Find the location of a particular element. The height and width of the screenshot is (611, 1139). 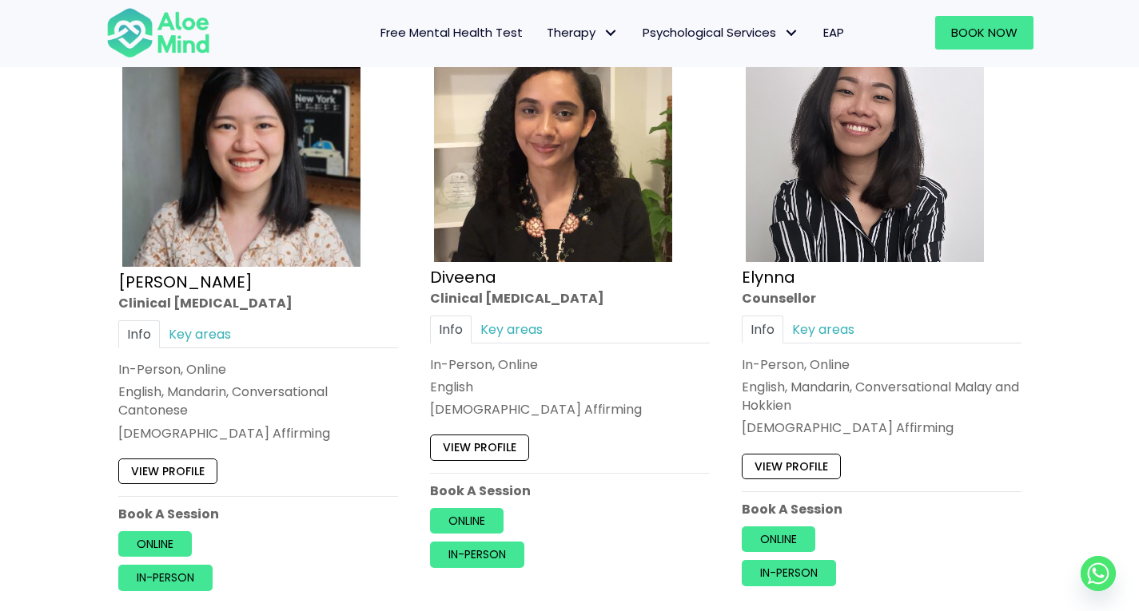

span: Psychological Services is located at coordinates (721, 32).